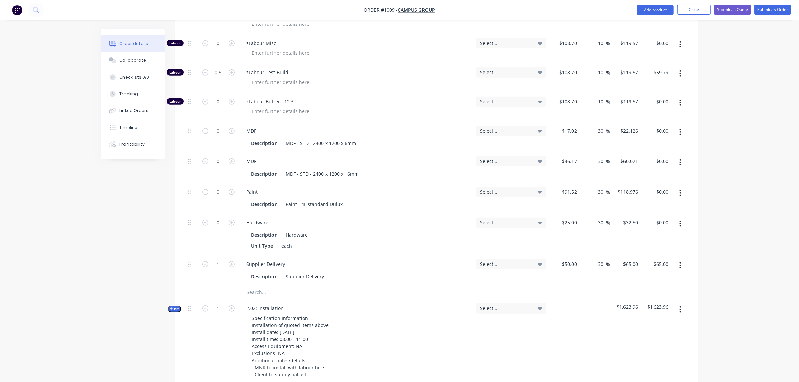 Image resolution: width=799 pixels, height=382 pixels. Describe the element at coordinates (381, 10) in the screenshot. I see `span: Order #1009 -` at that location.